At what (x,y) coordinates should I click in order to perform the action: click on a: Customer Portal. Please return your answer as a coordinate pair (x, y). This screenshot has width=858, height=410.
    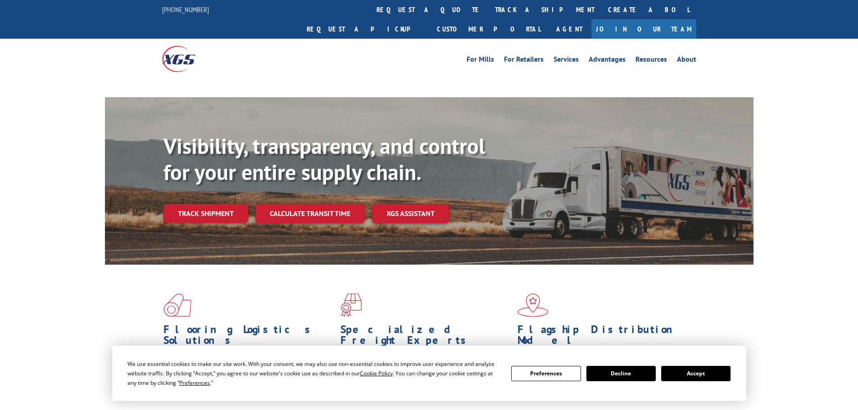
    Looking at the image, I should click on (489, 29).